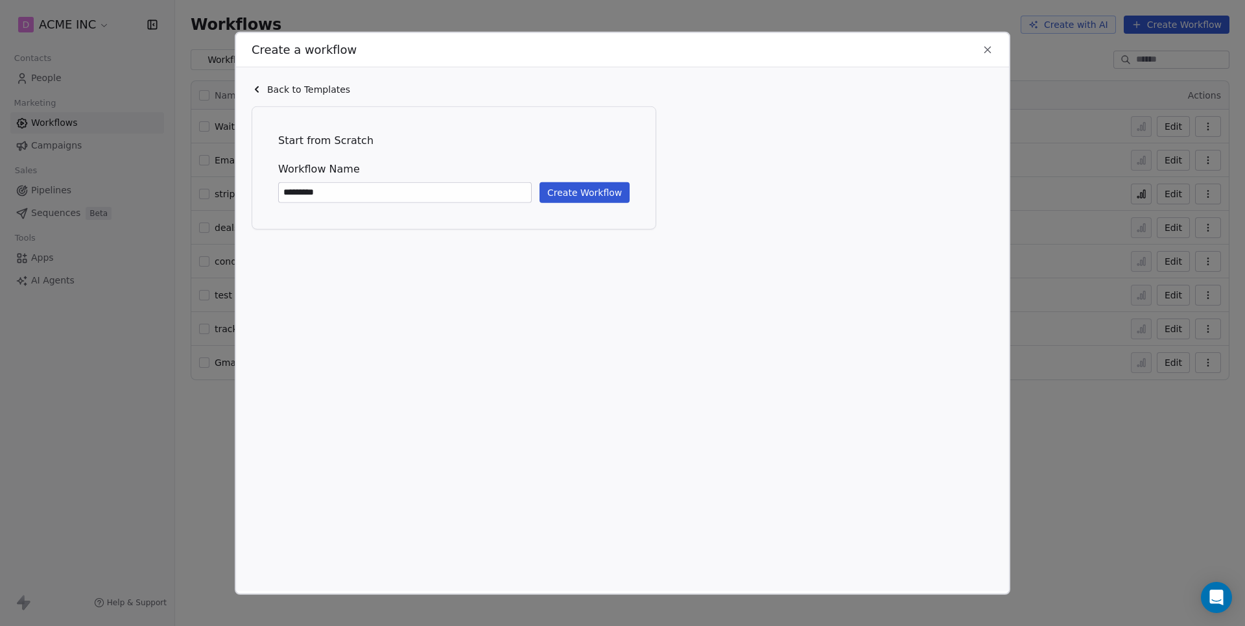 The width and height of the screenshot is (1245, 626). I want to click on div: Open Intercom Messenger, so click(1217, 597).